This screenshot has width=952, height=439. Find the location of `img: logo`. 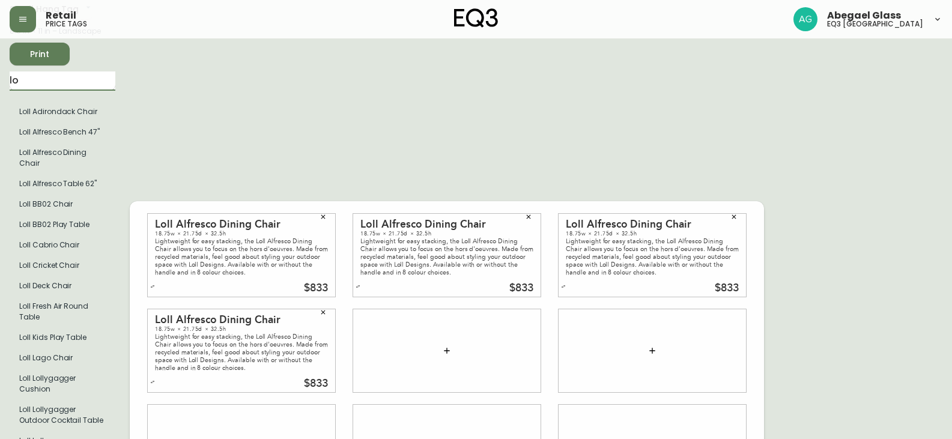

img: logo is located at coordinates (476, 18).